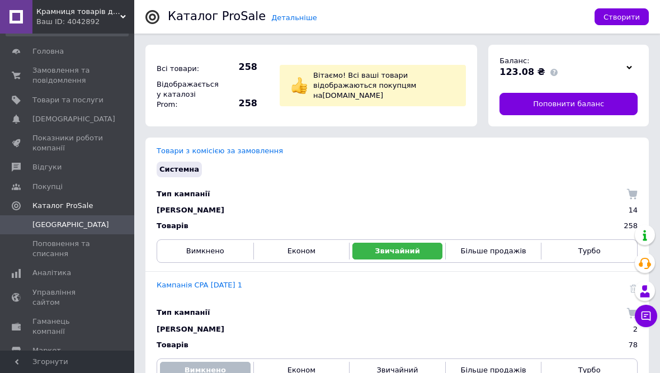  What do you see at coordinates (633, 287) in the screenshot?
I see `a: Видалити` at bounding box center [633, 287].